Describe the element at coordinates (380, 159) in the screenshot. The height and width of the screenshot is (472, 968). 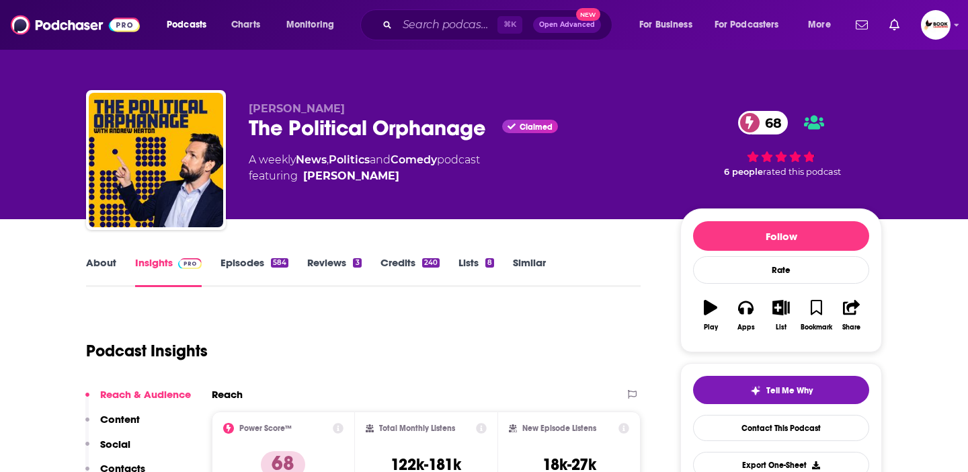
I see `span: and` at that location.